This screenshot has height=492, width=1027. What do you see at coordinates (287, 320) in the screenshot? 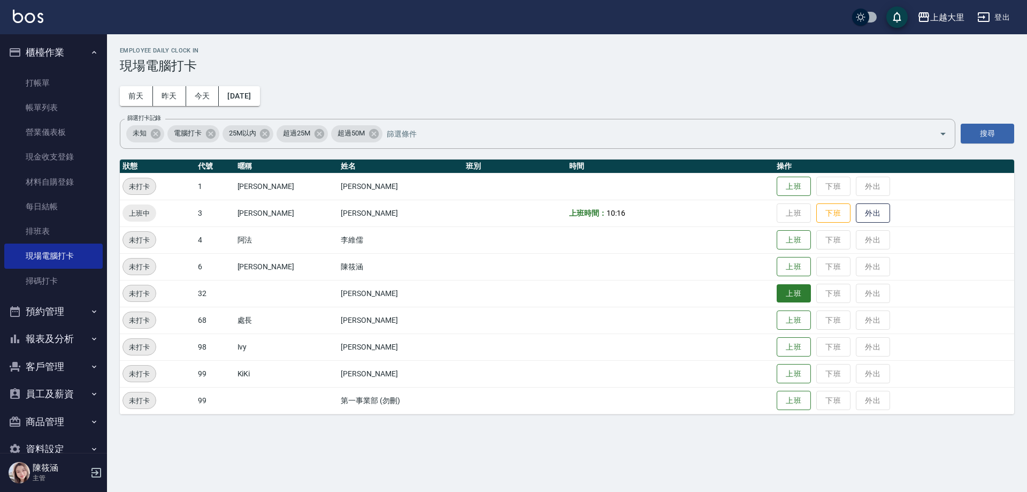
I see `td: 處長` at bounding box center [287, 320].